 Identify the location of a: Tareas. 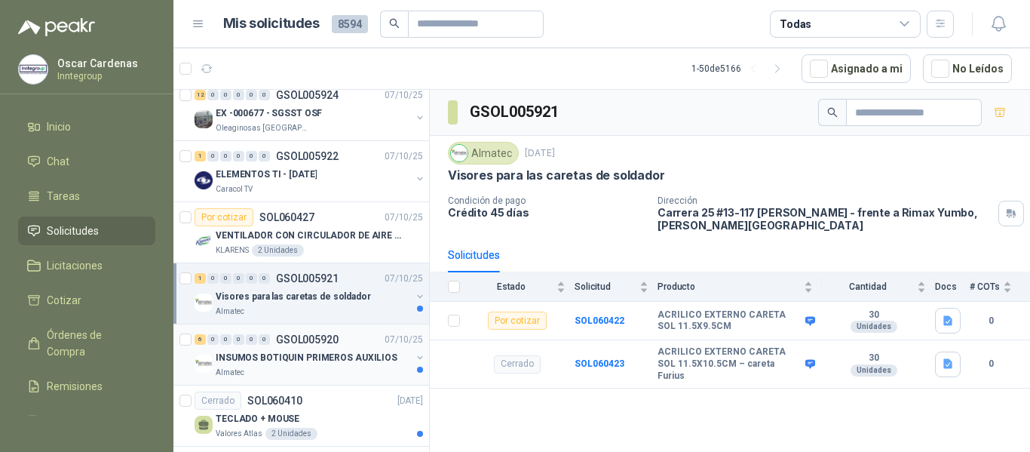
(87, 196).